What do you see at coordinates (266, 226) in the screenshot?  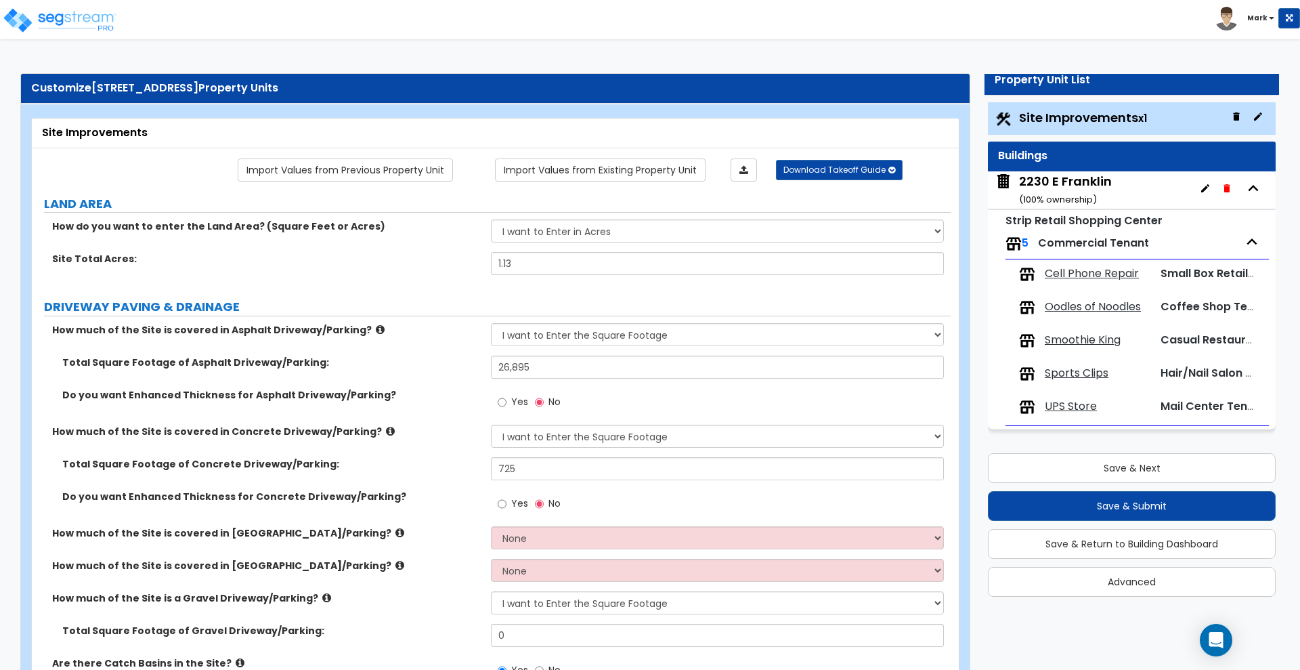 I see `label: How do you want to enter the Land Area? (Square Feet or Acres)` at bounding box center [266, 226].